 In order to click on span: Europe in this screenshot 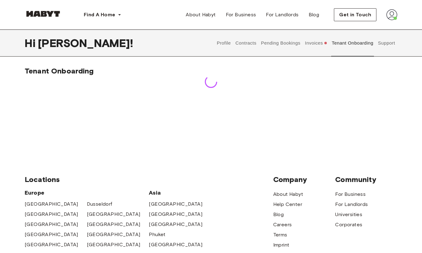, I will do `click(87, 193)`.